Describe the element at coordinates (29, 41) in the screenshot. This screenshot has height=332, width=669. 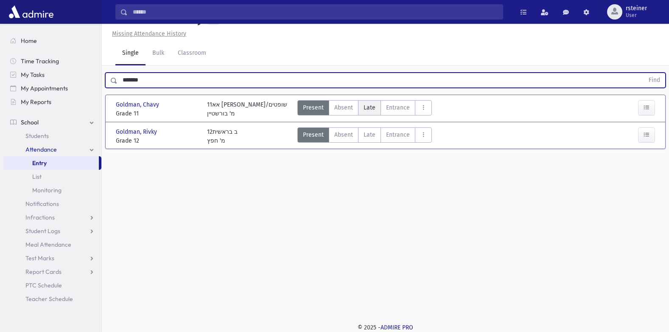
I see `span: Home` at that location.